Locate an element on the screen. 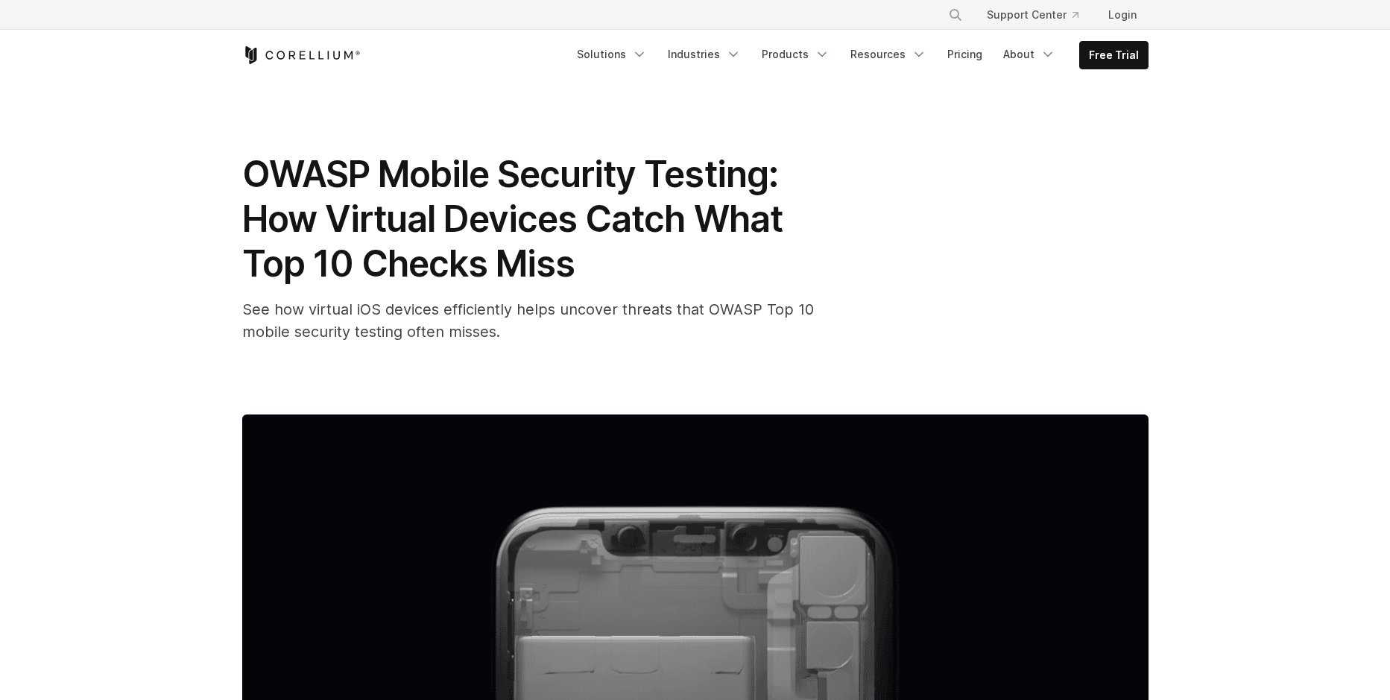 The height and width of the screenshot is (700, 1390). a: About is located at coordinates (1029, 54).